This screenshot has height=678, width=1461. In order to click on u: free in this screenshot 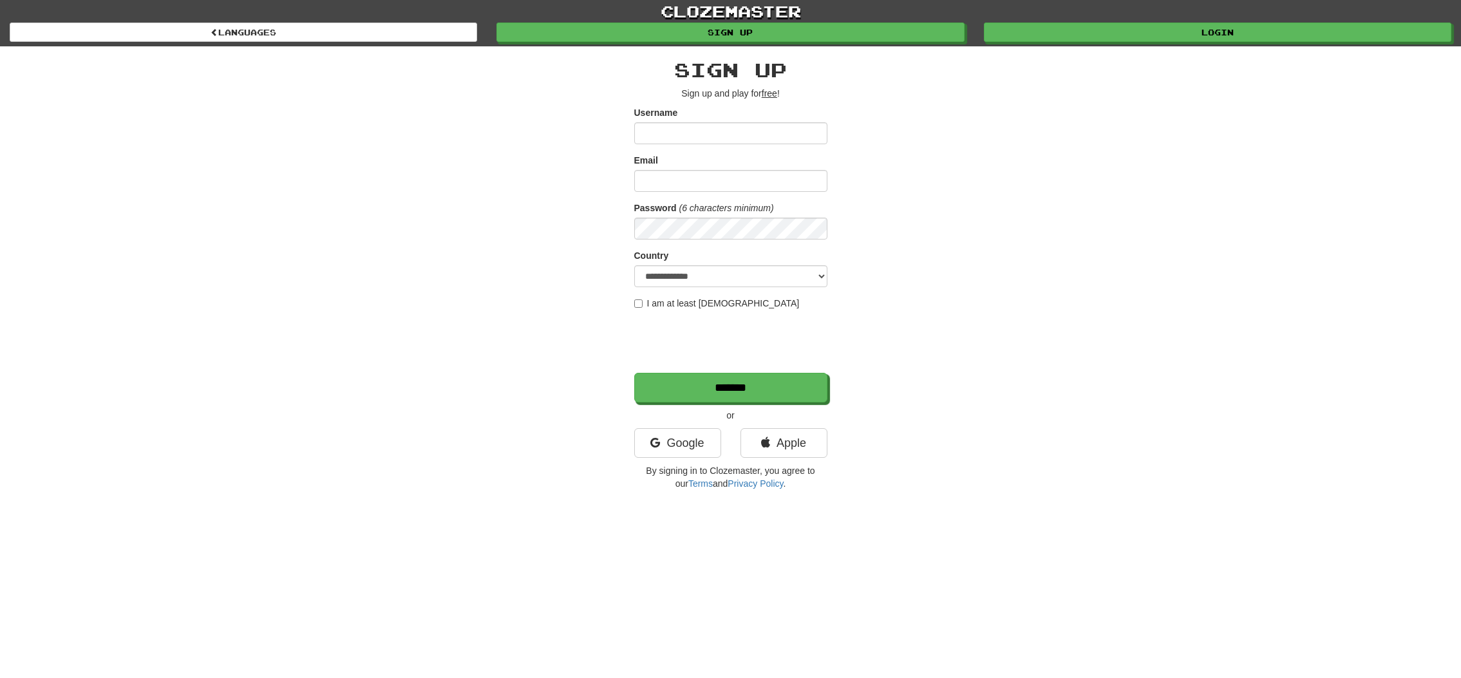, I will do `click(769, 93)`.